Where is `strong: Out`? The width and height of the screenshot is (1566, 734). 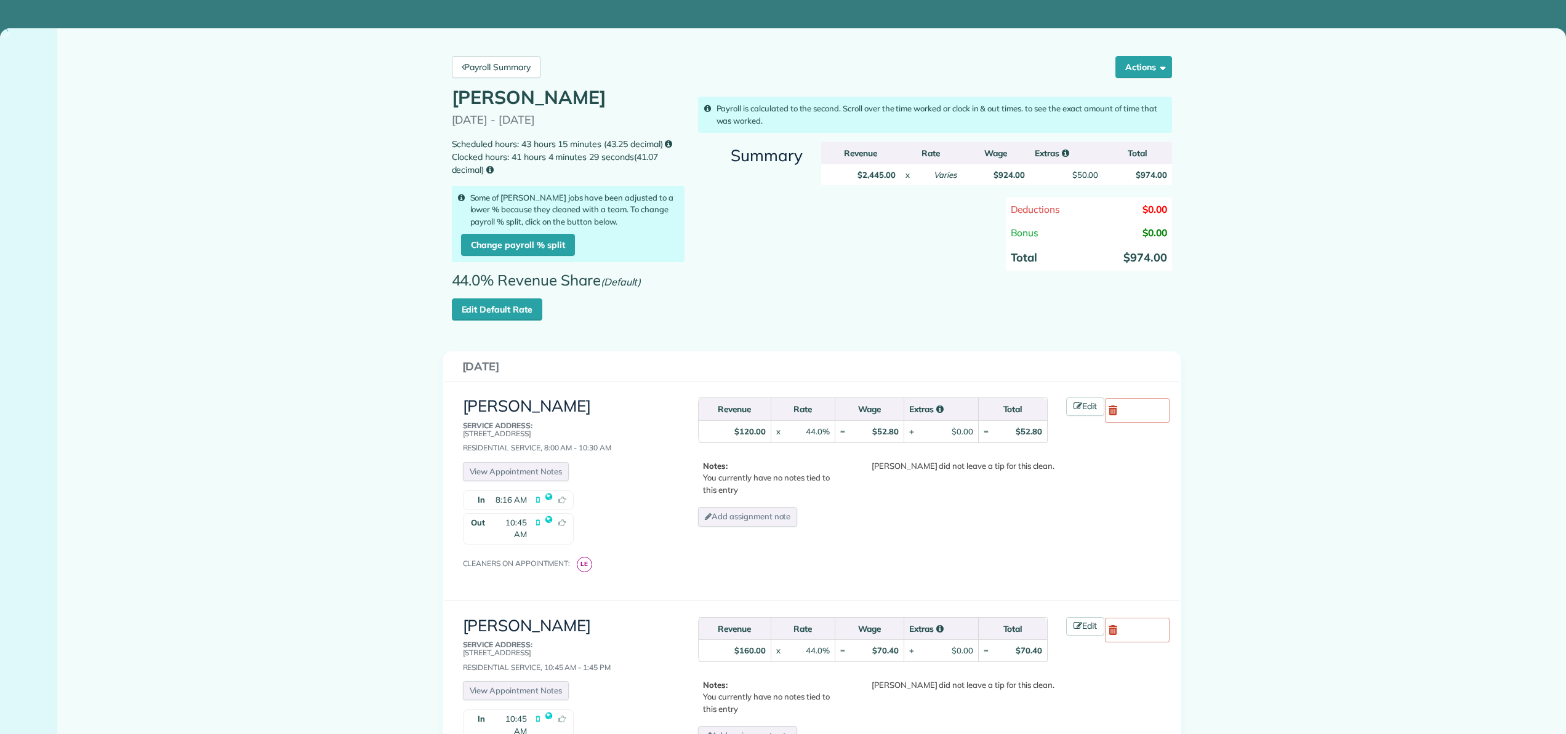 strong: Out is located at coordinates (476, 529).